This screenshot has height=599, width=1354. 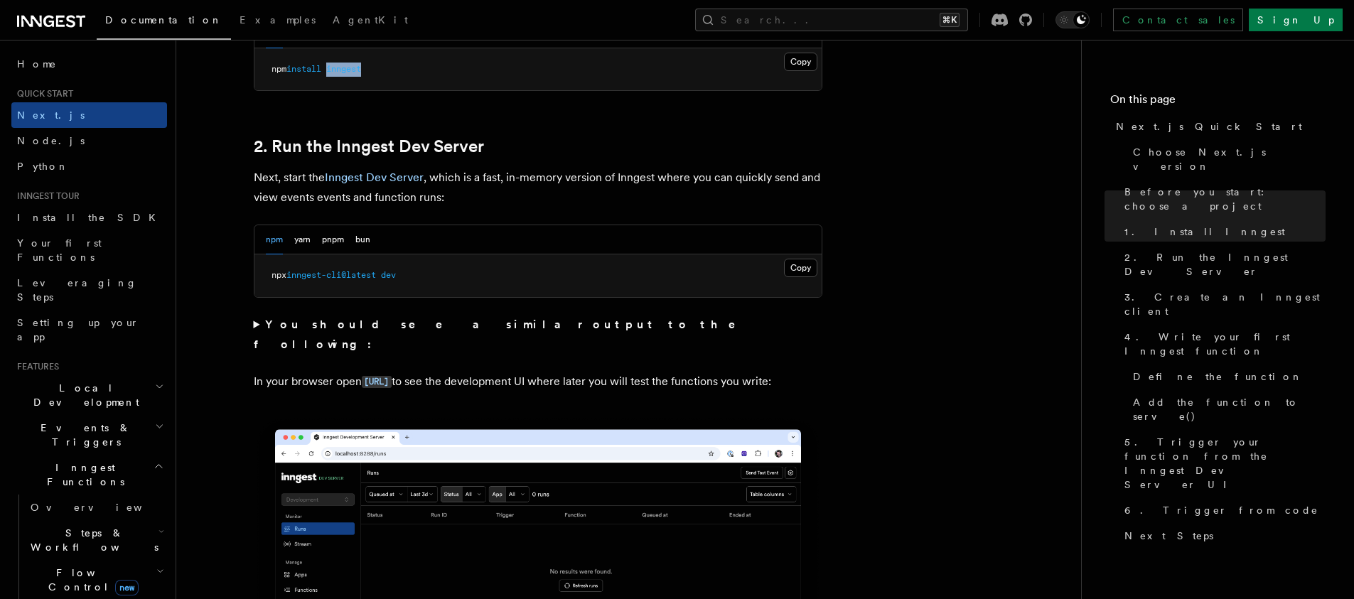 I want to click on a: Your first Functions, so click(x=89, y=250).